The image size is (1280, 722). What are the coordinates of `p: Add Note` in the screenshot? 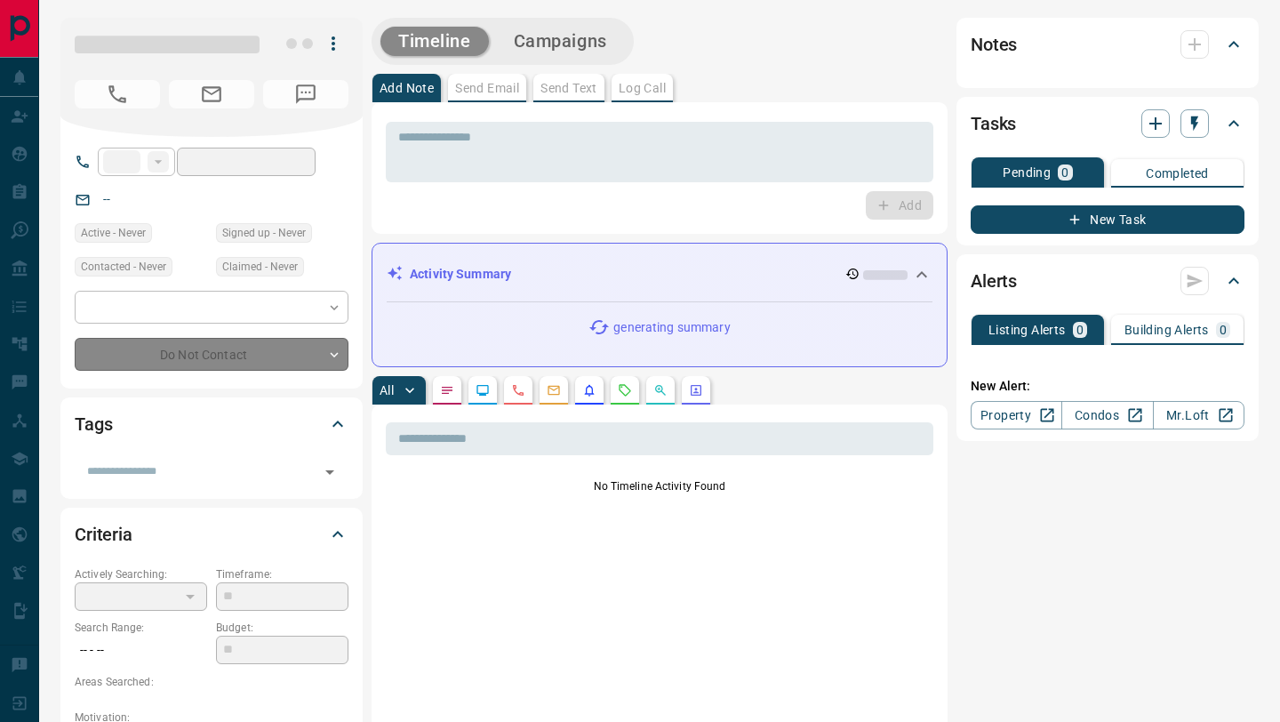 It's located at (406, 88).